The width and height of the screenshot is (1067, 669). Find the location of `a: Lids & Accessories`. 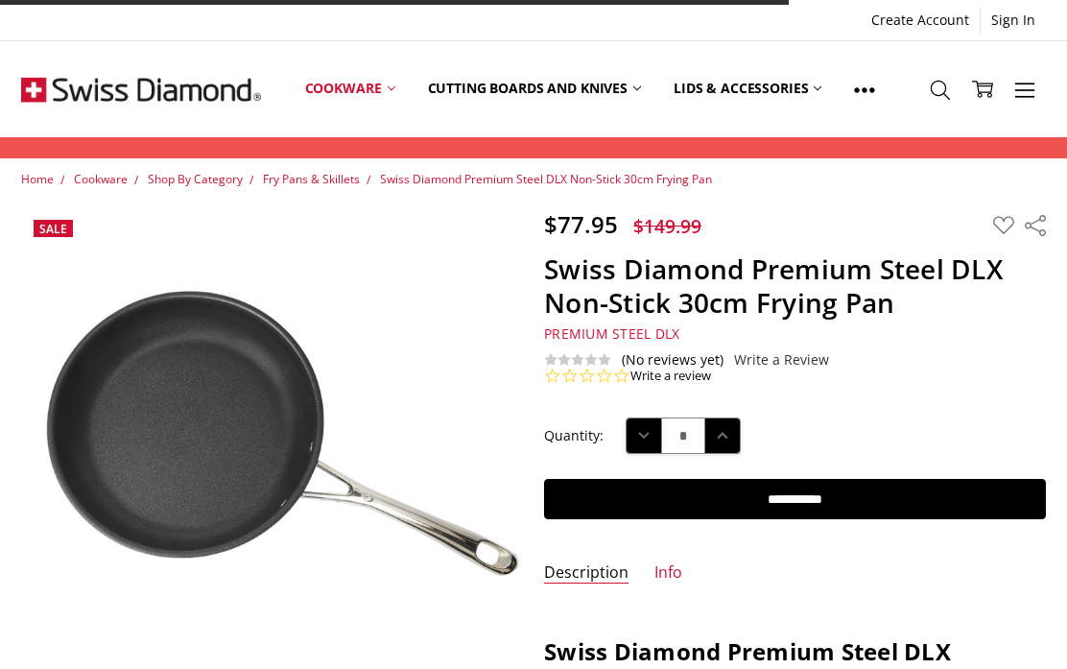

a: Lids & Accessories is located at coordinates (748, 88).